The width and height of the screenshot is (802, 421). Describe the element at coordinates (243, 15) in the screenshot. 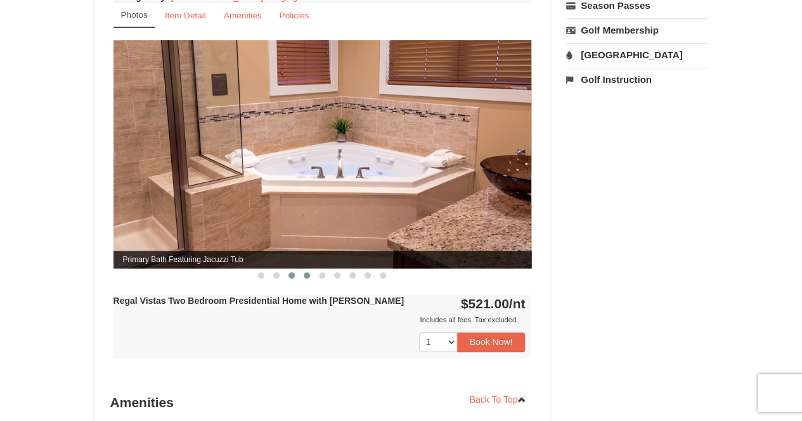

I see `small: Amenities` at that location.